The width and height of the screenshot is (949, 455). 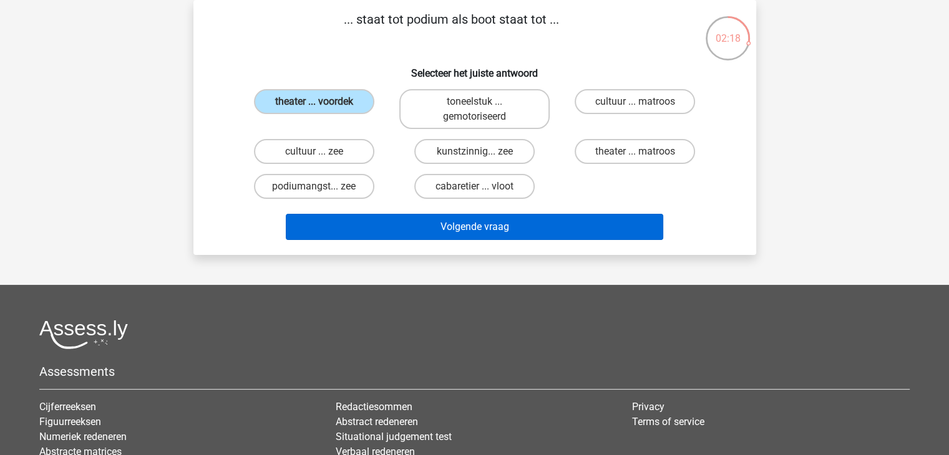 I want to click on a: Terms of service, so click(x=668, y=422).